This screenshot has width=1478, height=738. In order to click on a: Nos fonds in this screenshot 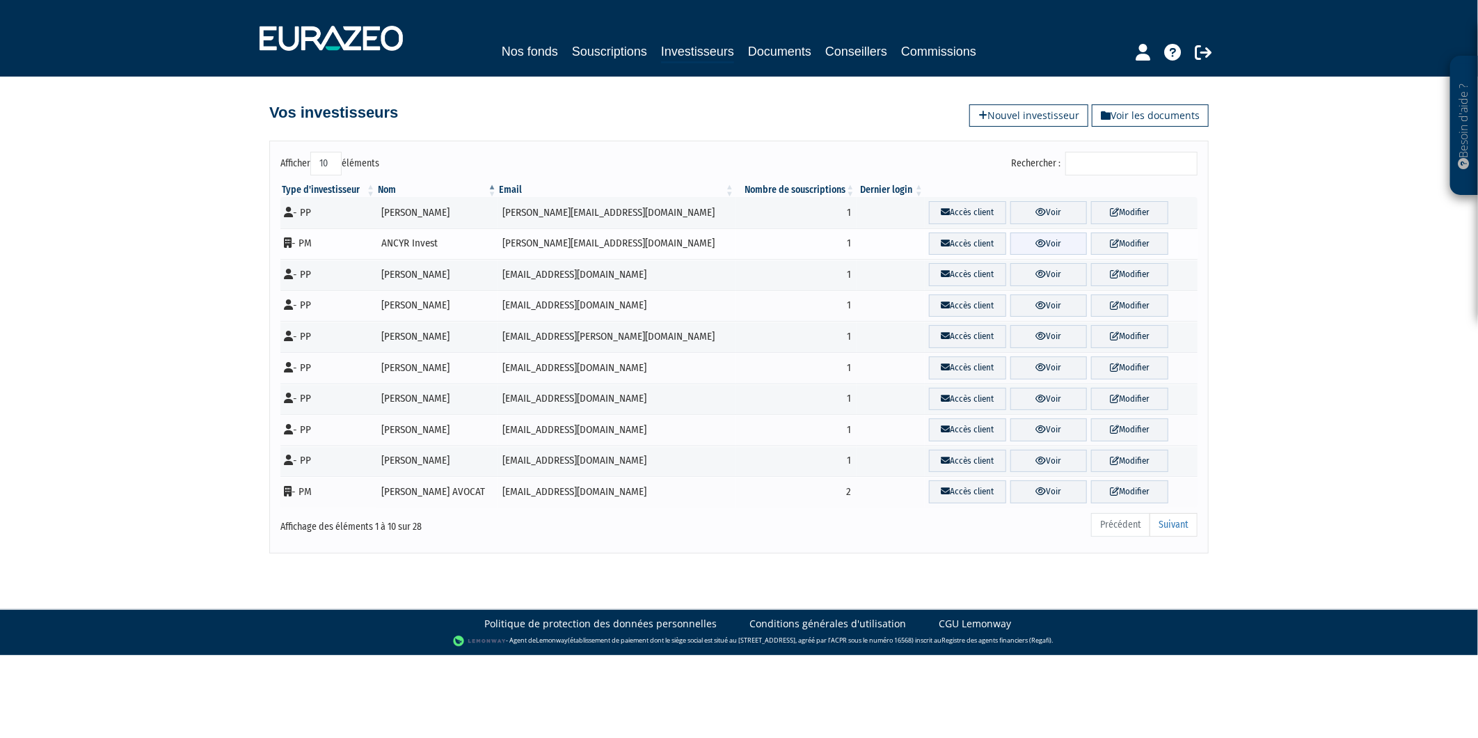, I will do `click(530, 52)`.